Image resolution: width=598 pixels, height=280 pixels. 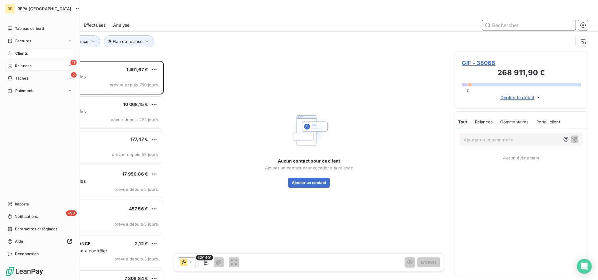 What do you see at coordinates (134, 120) in the screenshot?
I see `span: prévue depuis 222 jours` at bounding box center [134, 120].